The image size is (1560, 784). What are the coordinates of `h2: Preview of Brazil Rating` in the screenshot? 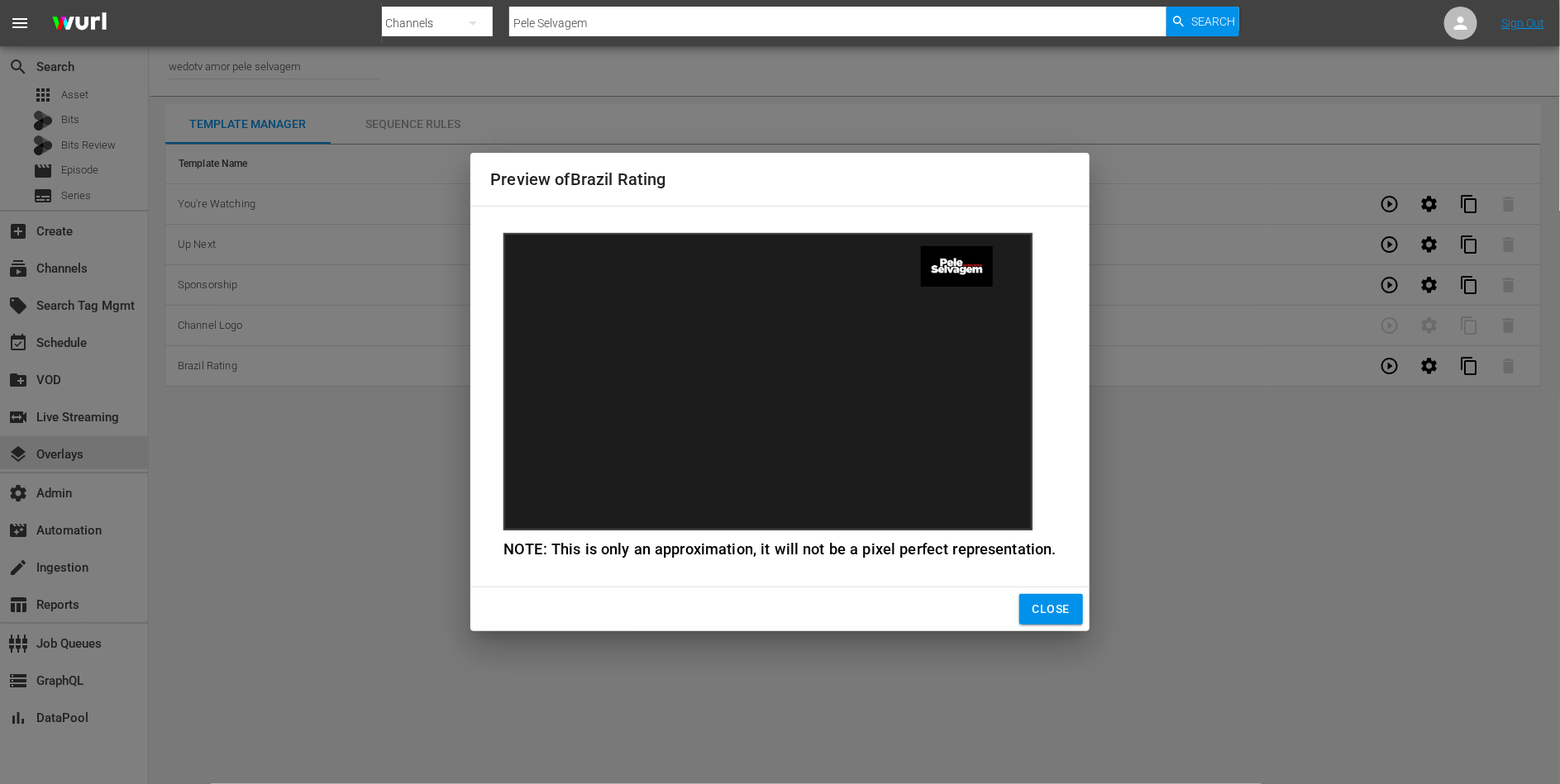 It's located at (780, 179).